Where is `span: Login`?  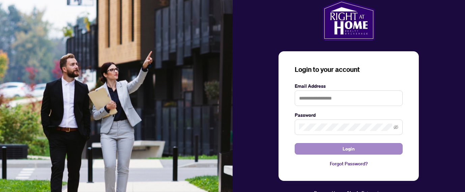
span: Login is located at coordinates (348, 149).